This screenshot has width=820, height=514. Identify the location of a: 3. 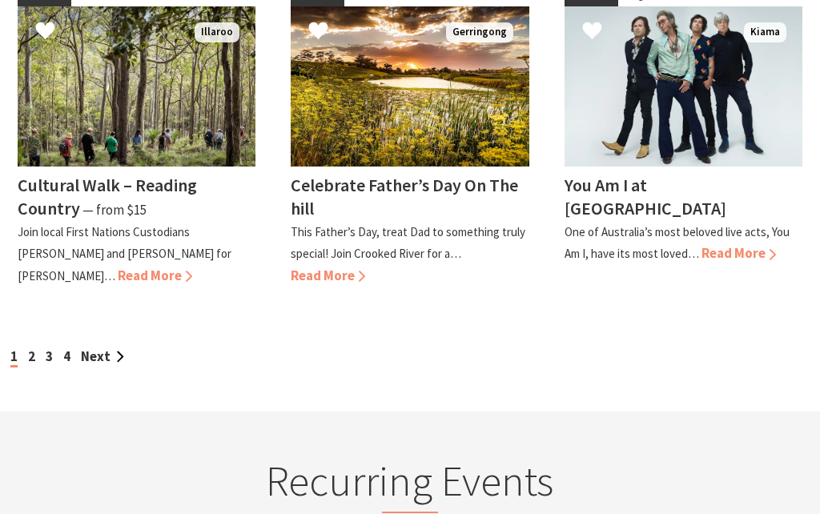
(49, 357).